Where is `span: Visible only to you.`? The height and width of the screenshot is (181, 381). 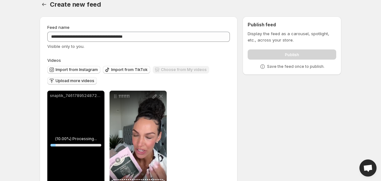 span: Visible only to you. is located at coordinates (66, 46).